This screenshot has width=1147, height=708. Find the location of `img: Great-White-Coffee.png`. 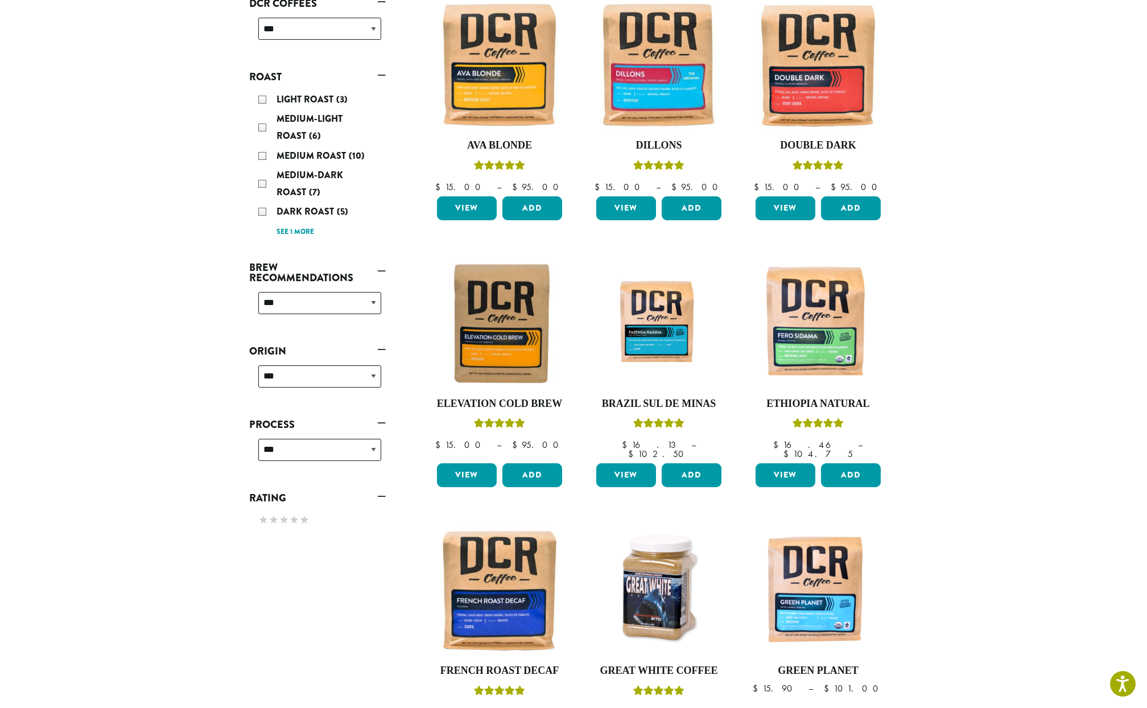

img: Great-White-Coffee.png is located at coordinates (659, 590).